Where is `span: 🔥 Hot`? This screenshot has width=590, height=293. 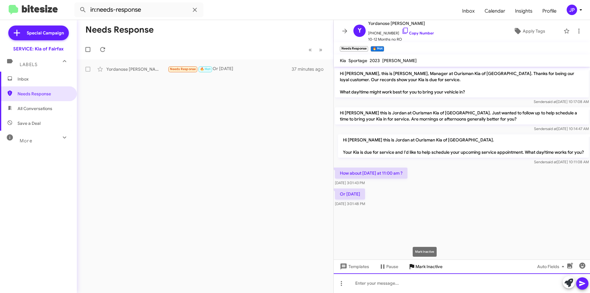
span: 🔥 Hot is located at coordinates (205, 69).